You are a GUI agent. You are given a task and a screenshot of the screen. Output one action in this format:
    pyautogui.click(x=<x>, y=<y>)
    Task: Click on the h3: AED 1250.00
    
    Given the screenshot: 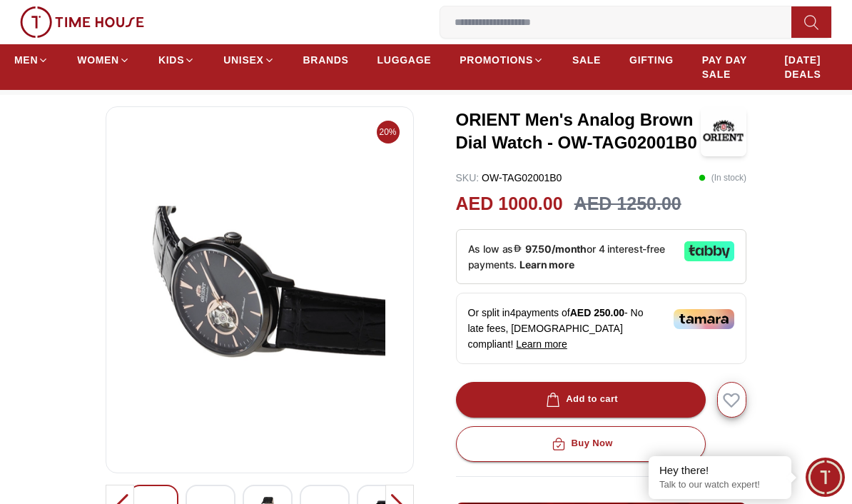 What is the action you would take?
    pyautogui.click(x=628, y=204)
    